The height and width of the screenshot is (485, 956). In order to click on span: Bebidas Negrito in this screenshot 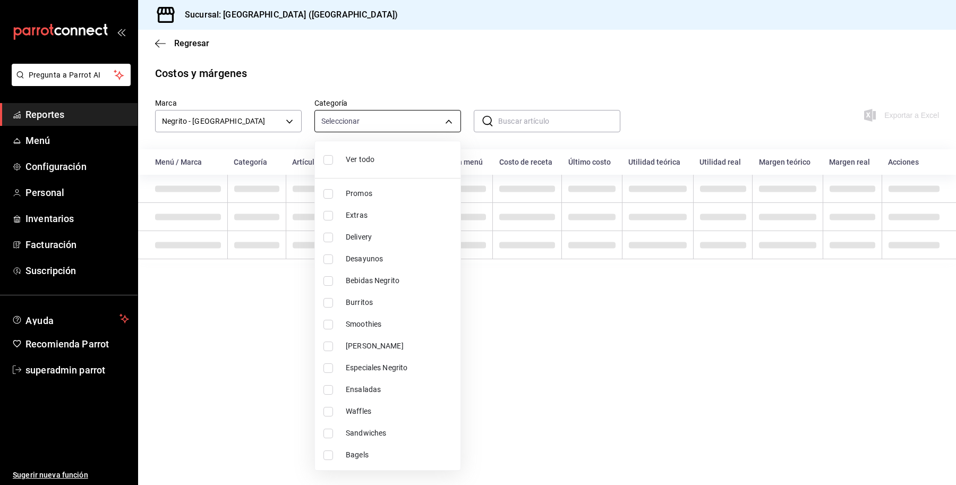, I will do `click(399, 280)`.